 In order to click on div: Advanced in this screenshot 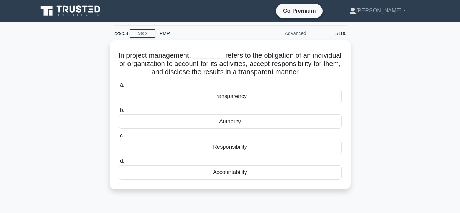, I will do `click(280, 33)`.